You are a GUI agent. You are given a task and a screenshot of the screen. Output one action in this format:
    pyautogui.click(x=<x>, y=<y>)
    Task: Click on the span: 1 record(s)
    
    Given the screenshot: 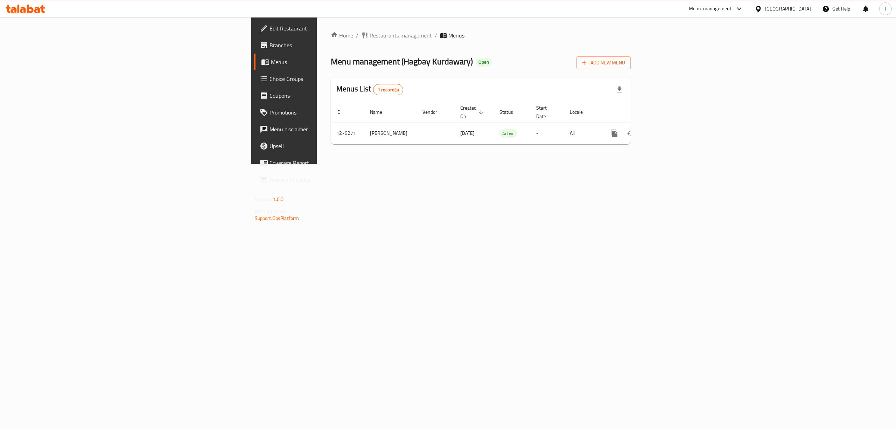 What is the action you would take?
    pyautogui.click(x=388, y=90)
    